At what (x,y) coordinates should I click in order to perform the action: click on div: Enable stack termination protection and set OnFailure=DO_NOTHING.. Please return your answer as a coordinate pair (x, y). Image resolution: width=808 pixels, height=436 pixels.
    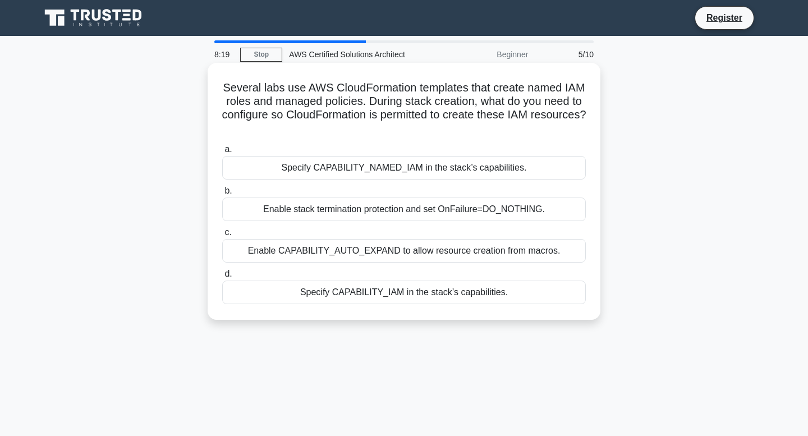
    Looking at the image, I should click on (404, 209).